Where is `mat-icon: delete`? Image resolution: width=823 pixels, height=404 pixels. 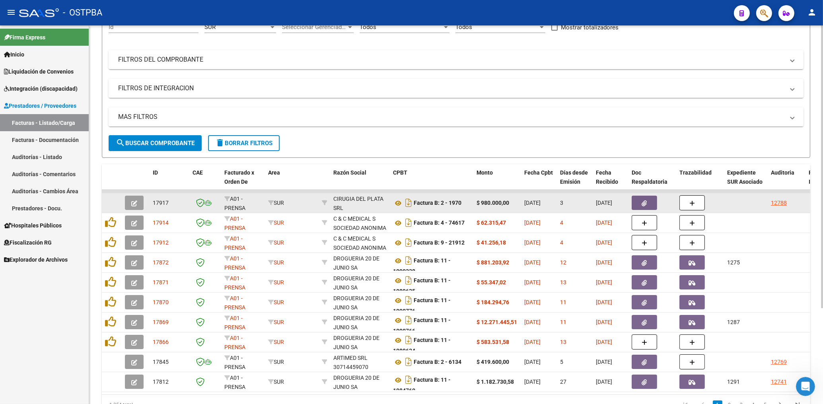
mat-icon: delete is located at coordinates (220, 143).